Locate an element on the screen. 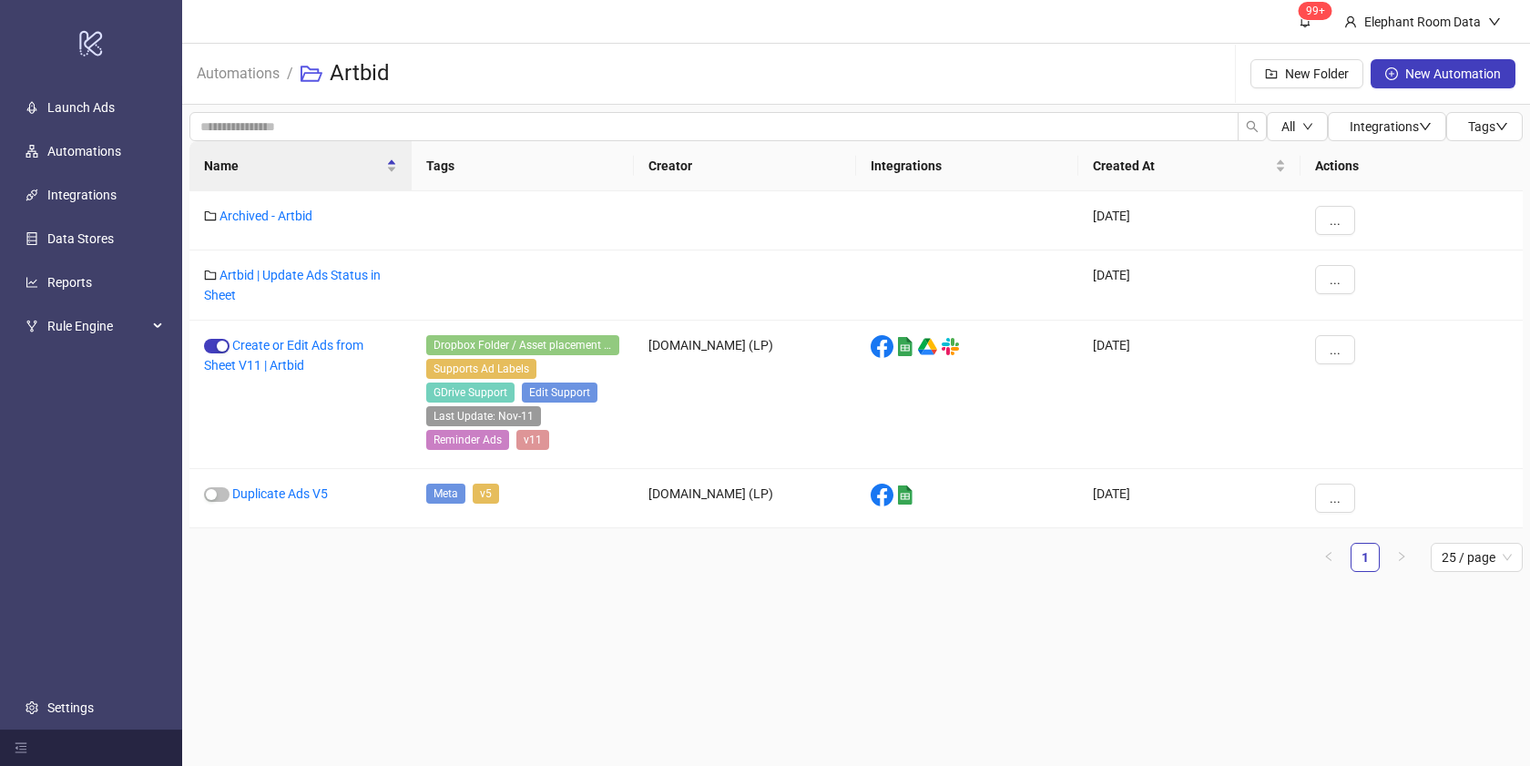 The width and height of the screenshot is (1530, 766). a: Duplicate Ads V5 is located at coordinates (280, 494).